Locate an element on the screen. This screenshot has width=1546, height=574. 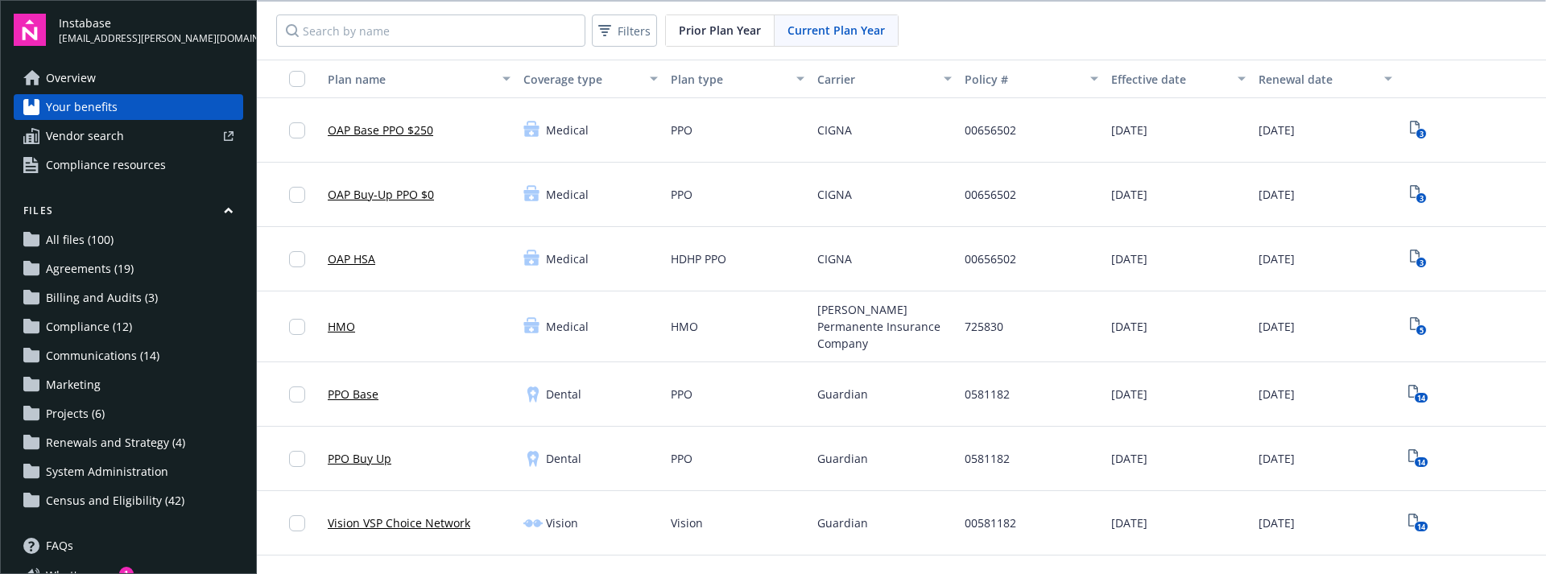
button: Plan name is located at coordinates (419, 79).